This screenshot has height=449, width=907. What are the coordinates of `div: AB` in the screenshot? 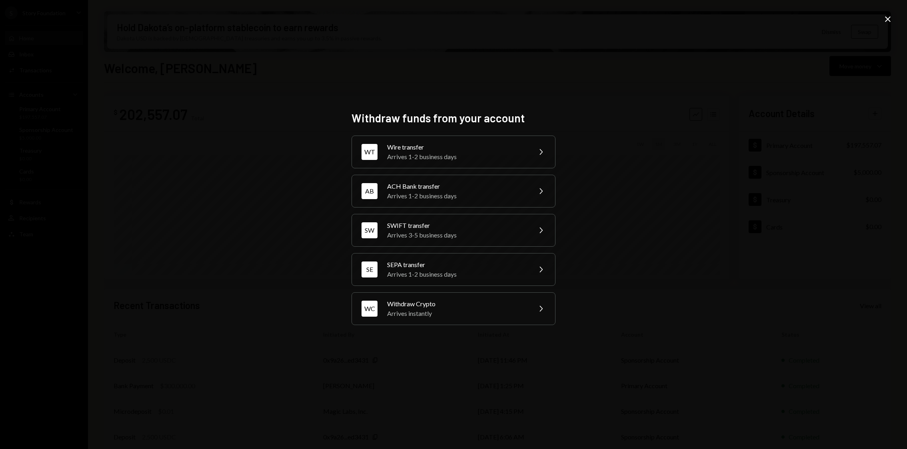 It's located at (370, 191).